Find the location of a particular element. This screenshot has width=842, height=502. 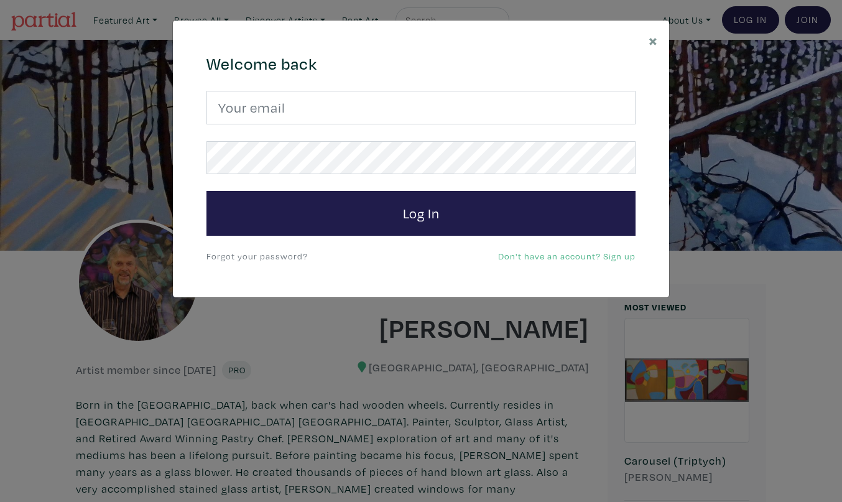

h4: Welcome back is located at coordinates (421, 64).